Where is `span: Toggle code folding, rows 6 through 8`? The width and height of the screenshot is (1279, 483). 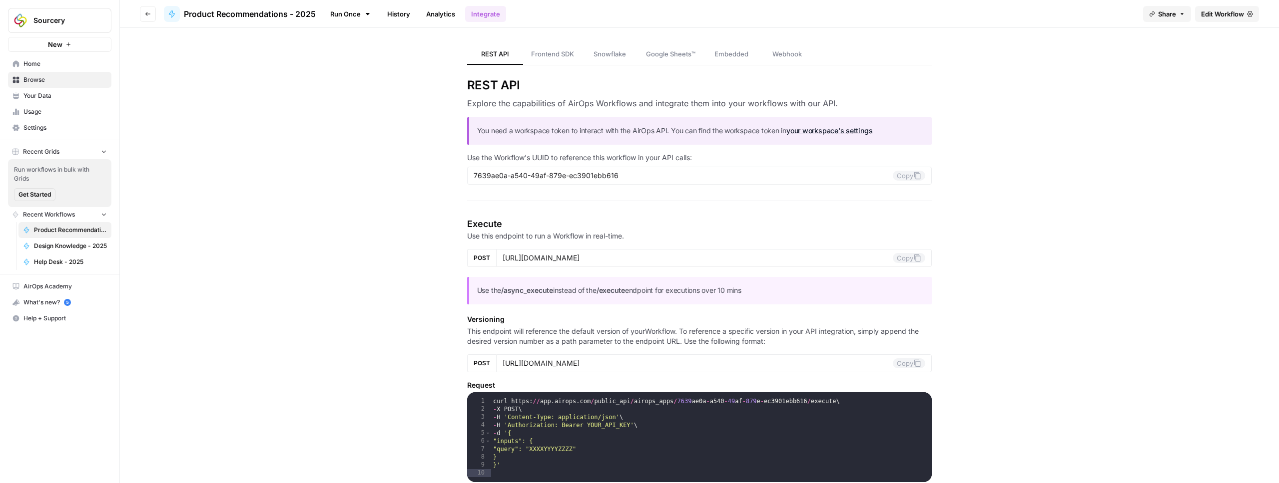
span: Toggle code folding, rows 6 through 8 is located at coordinates (487, 442).